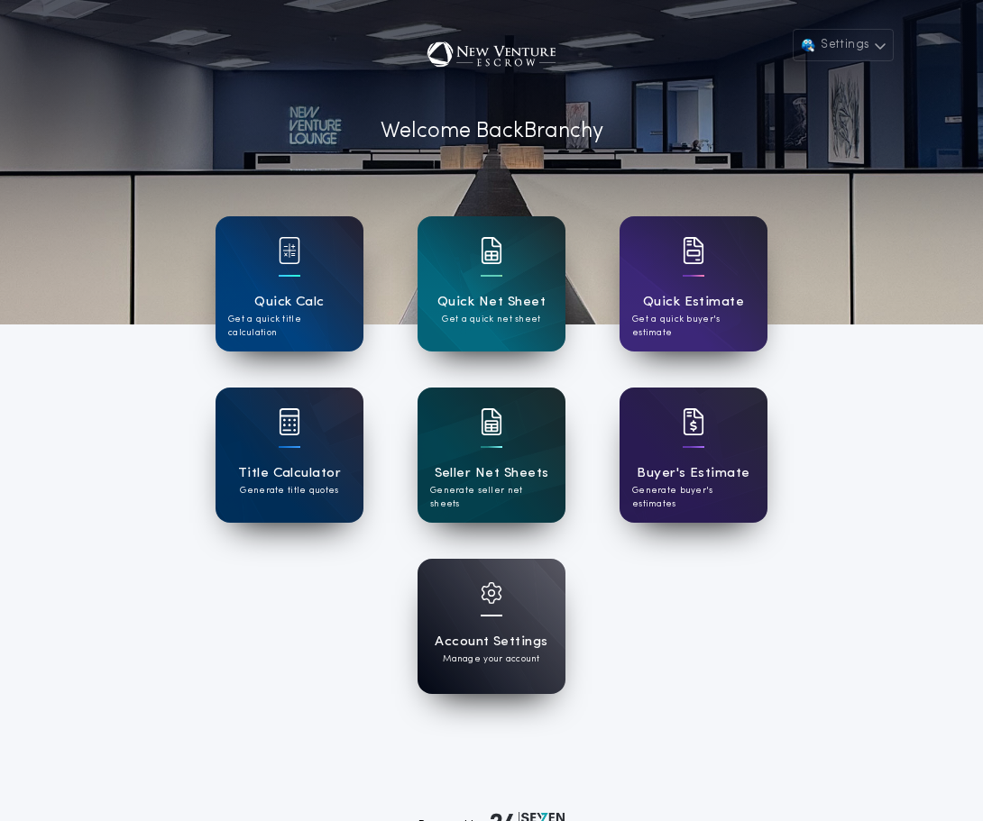  Describe the element at coordinates (693, 455) in the screenshot. I see `a: card iconBuyer's EstimateGenerate buyer's estimates` at that location.